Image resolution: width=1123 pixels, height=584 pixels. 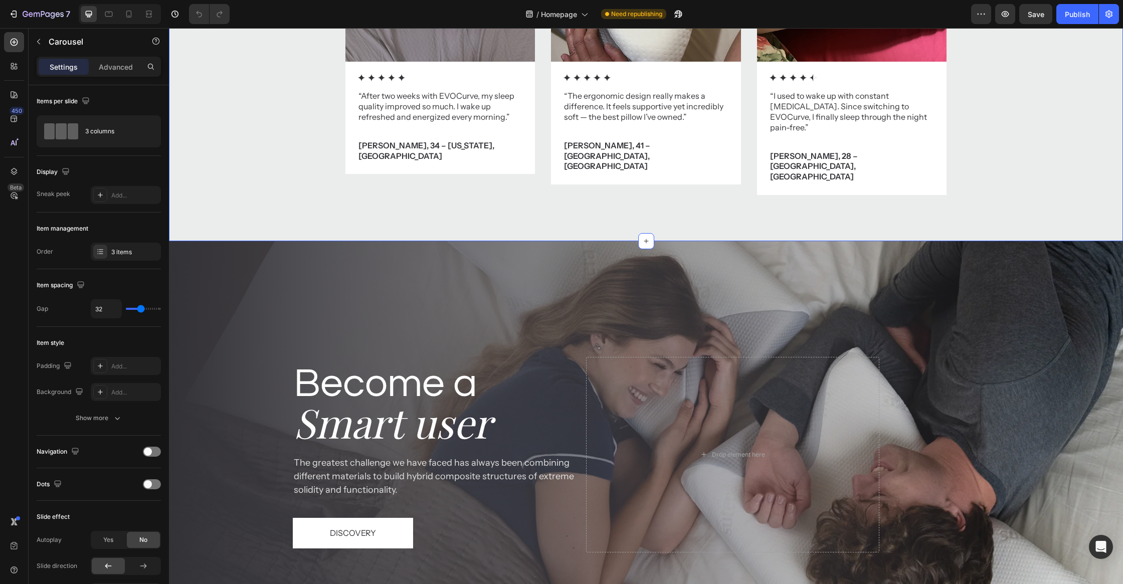 I want to click on div: Sneak peek, so click(x=53, y=194).